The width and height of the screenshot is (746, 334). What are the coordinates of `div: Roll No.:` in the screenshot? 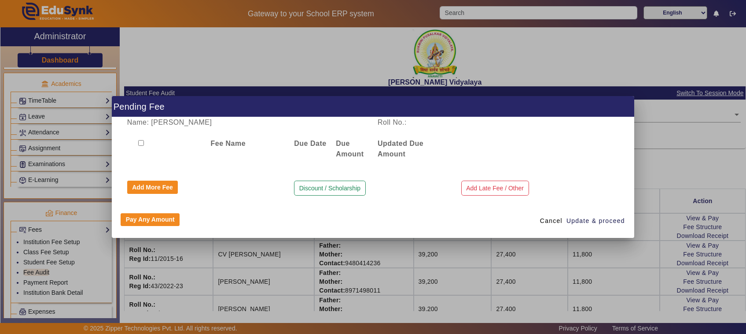 It's located at (436, 122).